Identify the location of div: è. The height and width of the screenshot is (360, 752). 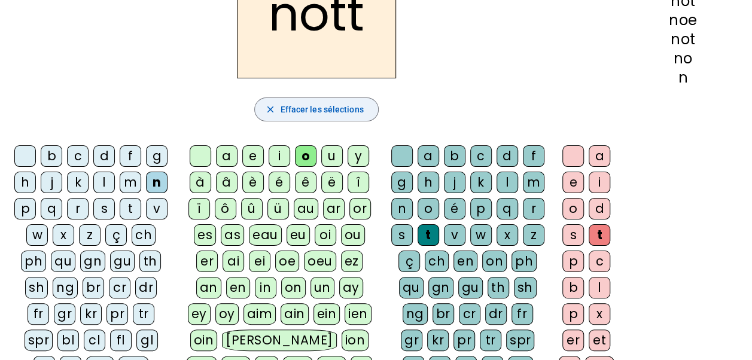
(253, 183).